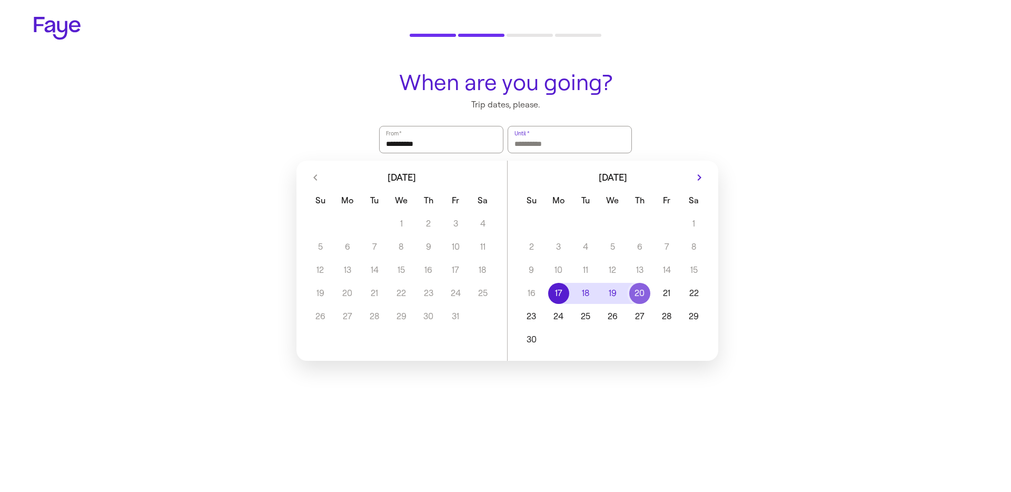  I want to click on button: 20, so click(639, 293).